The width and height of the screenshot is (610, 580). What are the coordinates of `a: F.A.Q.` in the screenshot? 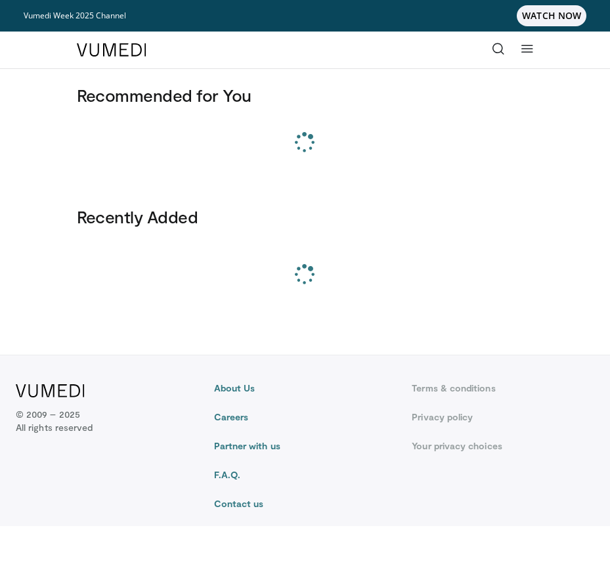 It's located at (305, 475).